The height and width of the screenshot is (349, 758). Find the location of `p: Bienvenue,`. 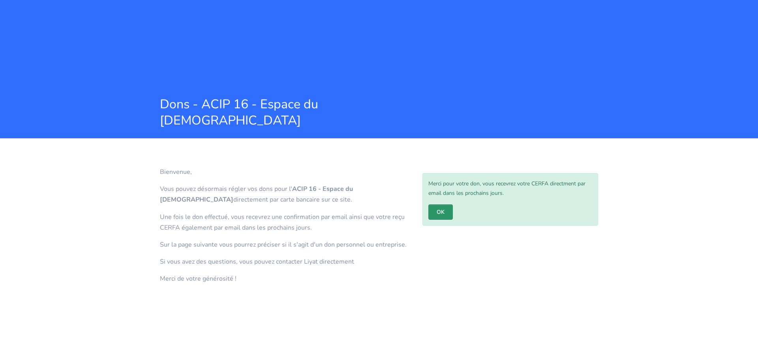

p: Bienvenue, is located at coordinates (285, 172).